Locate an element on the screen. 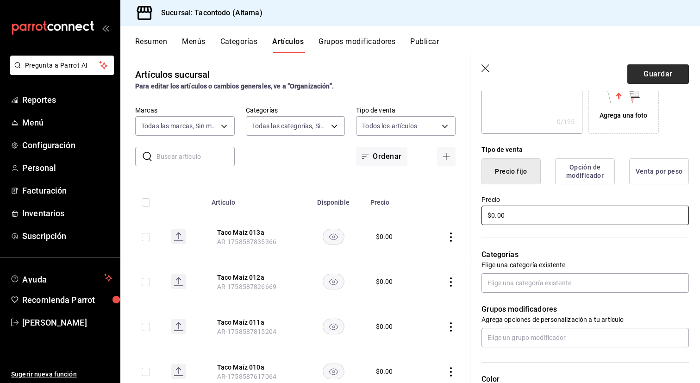  button: Guardar is located at coordinates (658, 74).